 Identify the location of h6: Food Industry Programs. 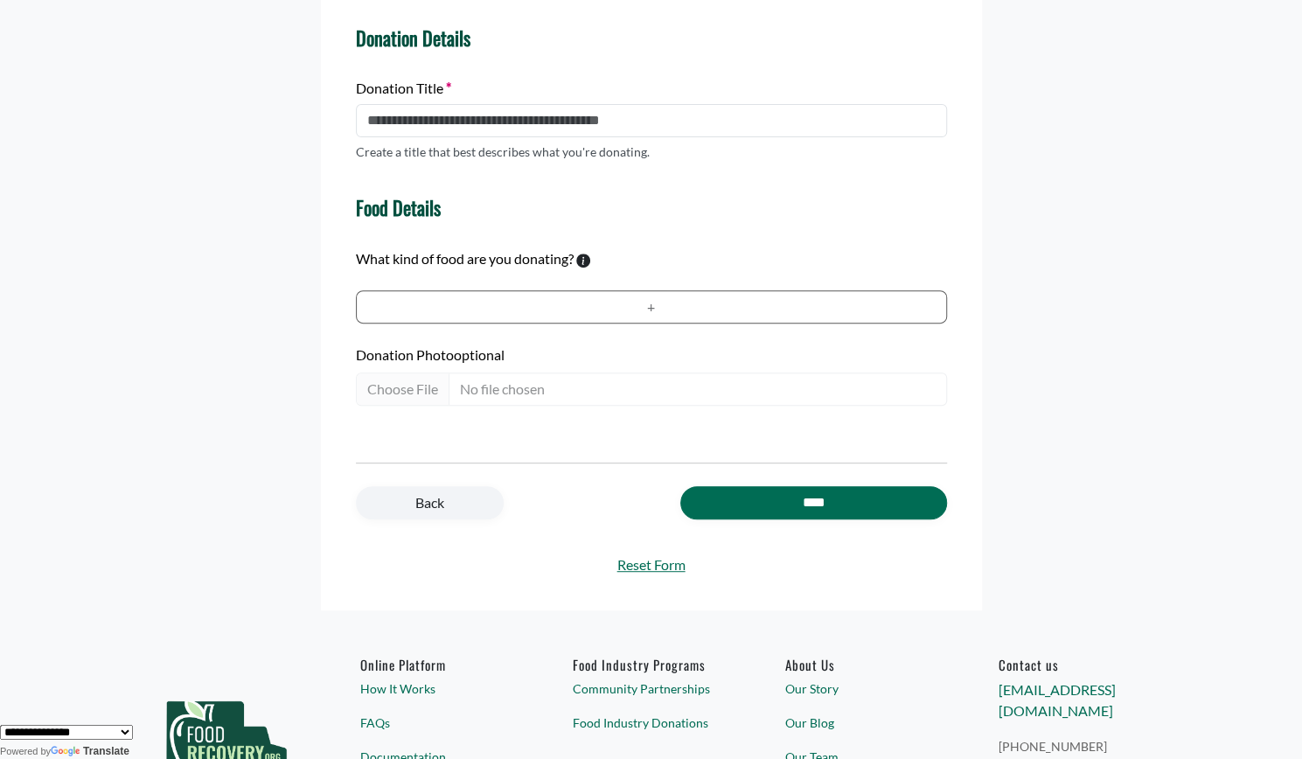
(651, 665).